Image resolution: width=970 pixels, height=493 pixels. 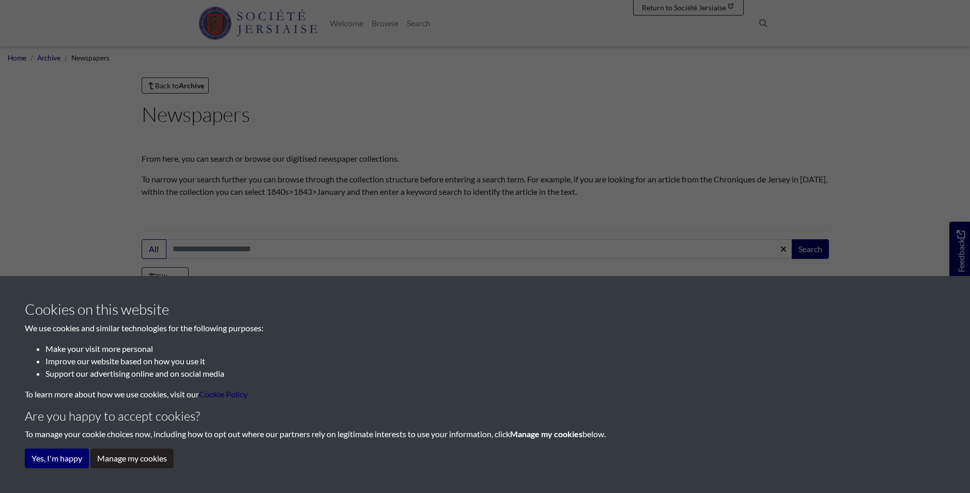 What do you see at coordinates (495, 349) in the screenshot?
I see `li: Make your visit more personal` at bounding box center [495, 349].